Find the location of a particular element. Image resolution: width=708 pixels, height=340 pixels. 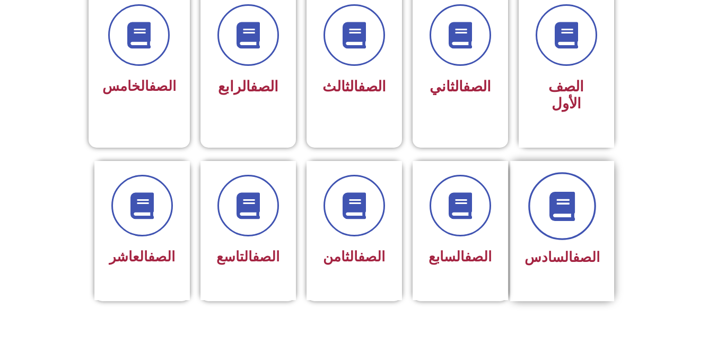

span: الصف الأول is located at coordinates (566, 95).